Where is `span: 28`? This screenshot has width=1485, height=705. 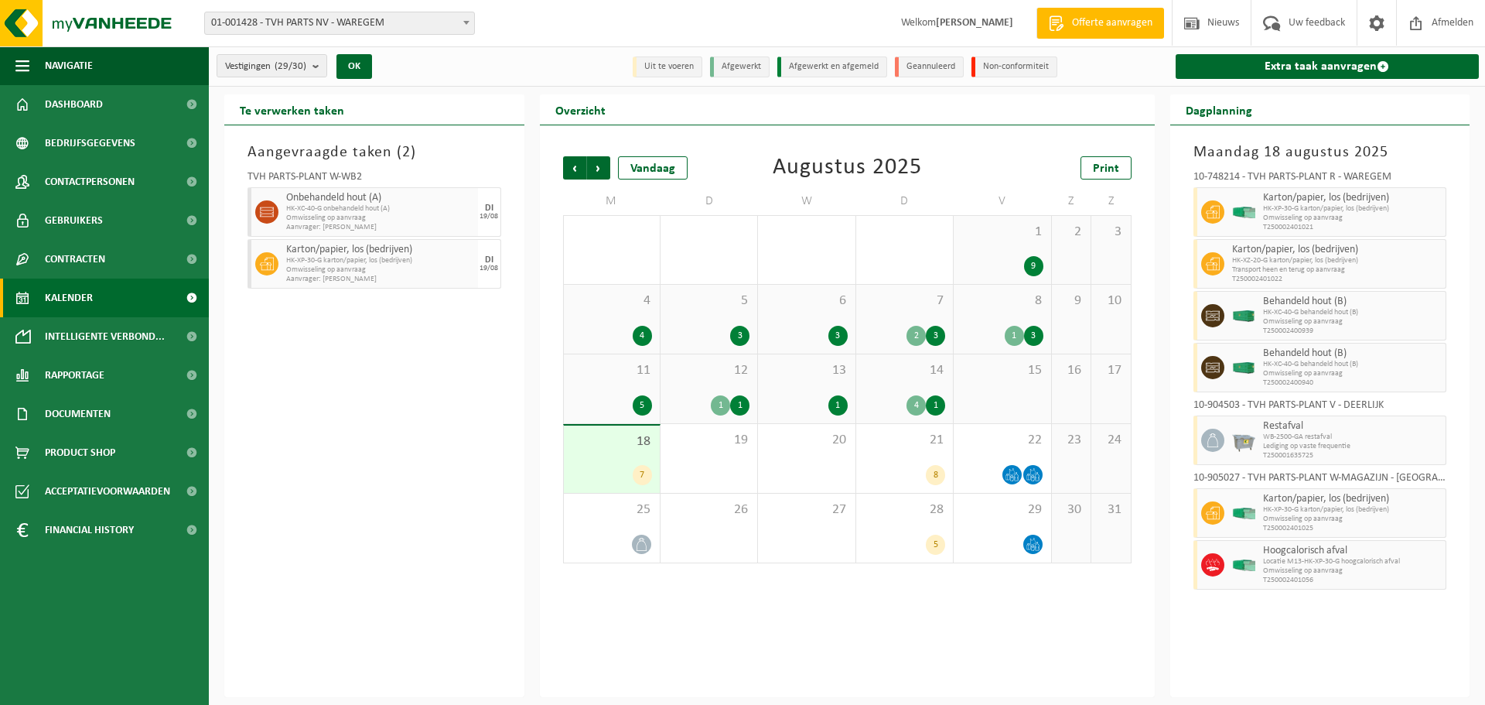 span: 28 is located at coordinates (904, 510).